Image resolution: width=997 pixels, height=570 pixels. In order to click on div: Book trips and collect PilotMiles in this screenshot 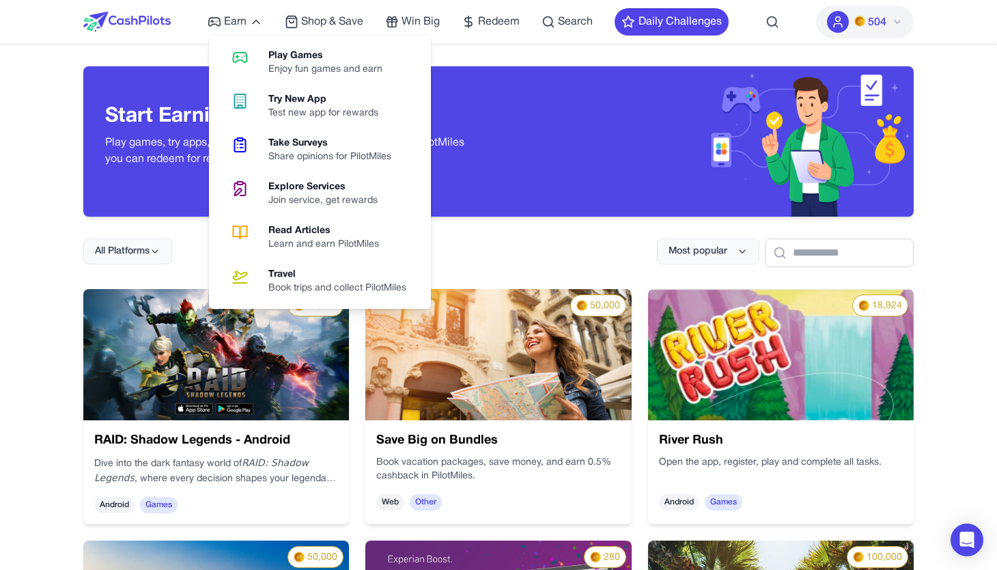, I will do `click(343, 288)`.